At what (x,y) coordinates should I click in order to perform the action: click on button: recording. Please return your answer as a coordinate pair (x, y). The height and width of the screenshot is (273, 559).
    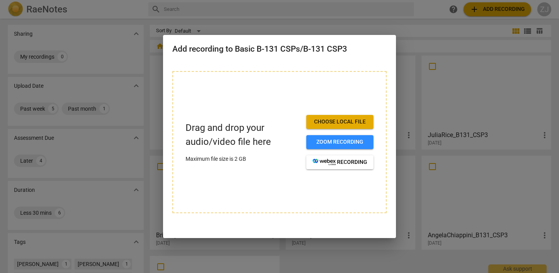
    Looking at the image, I should click on (339, 162).